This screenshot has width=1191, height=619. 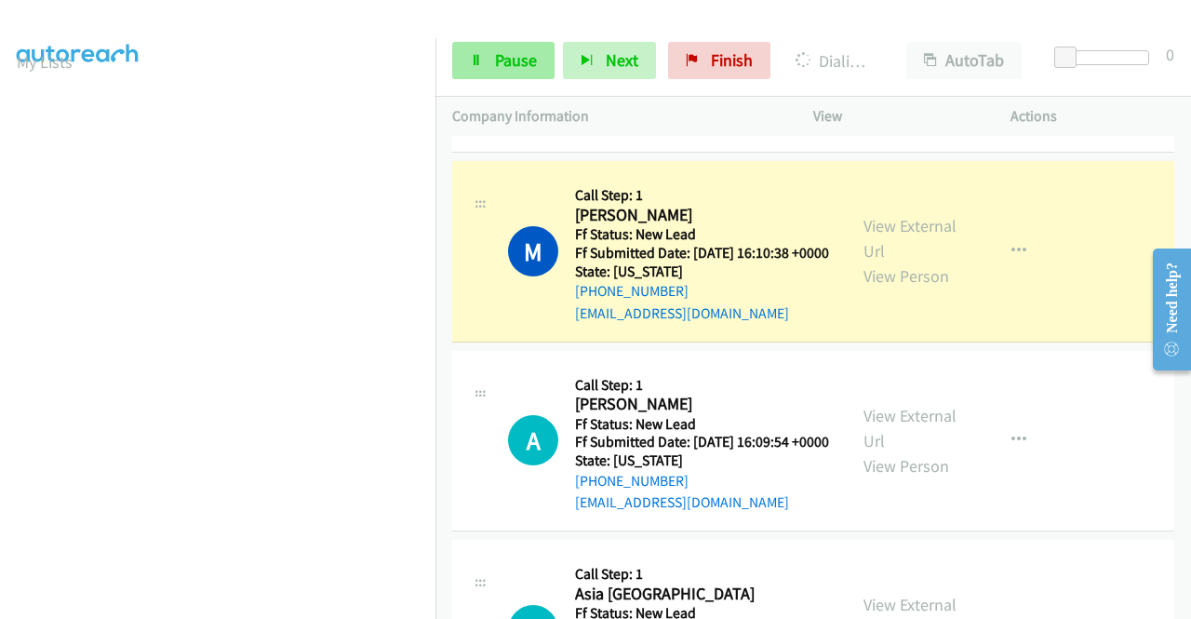 What do you see at coordinates (34, 62) in the screenshot?
I see `div: Need help?` at bounding box center [34, 62].